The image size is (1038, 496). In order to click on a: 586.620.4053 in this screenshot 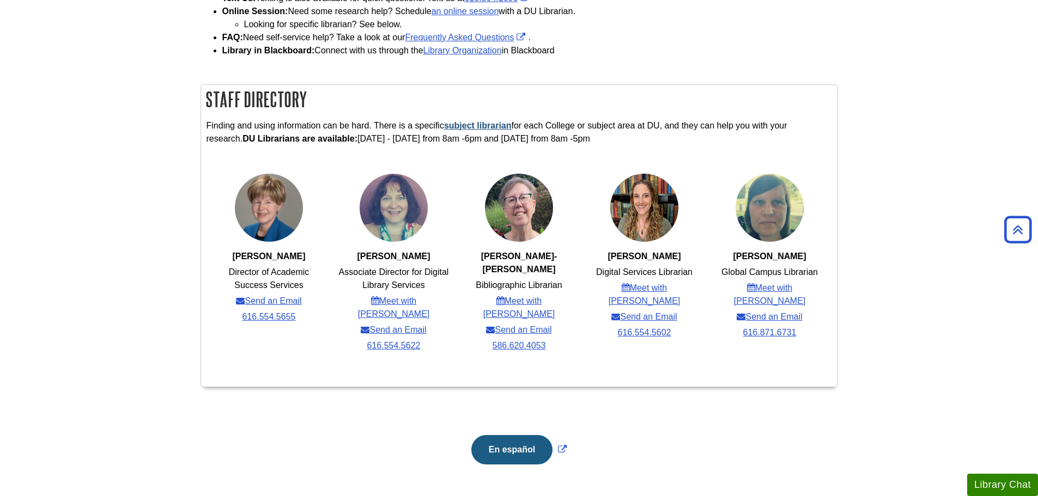, I will do `click(519, 346)`.